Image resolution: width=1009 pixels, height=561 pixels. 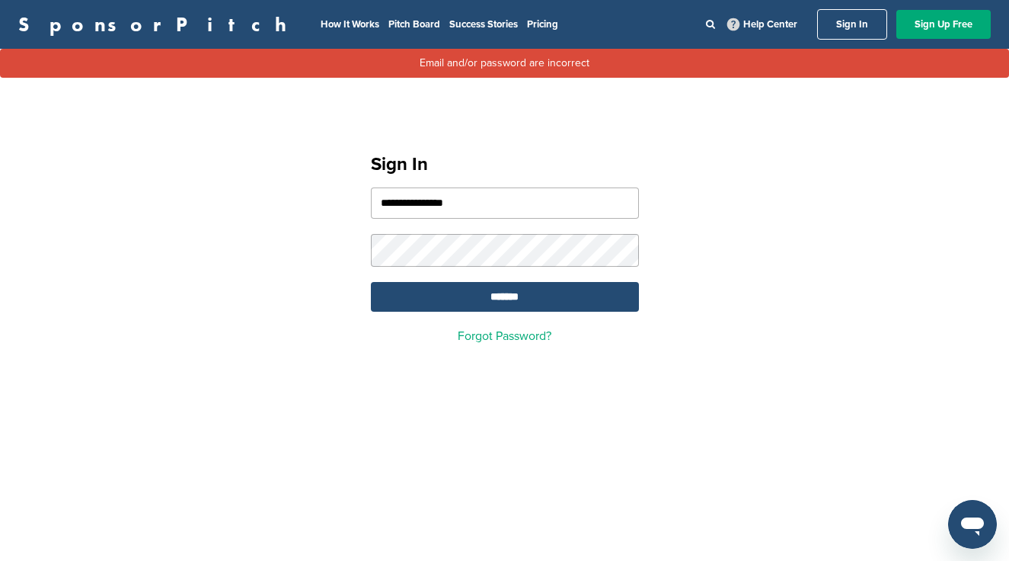 I want to click on a: SponsorPitch, so click(x=157, y=24).